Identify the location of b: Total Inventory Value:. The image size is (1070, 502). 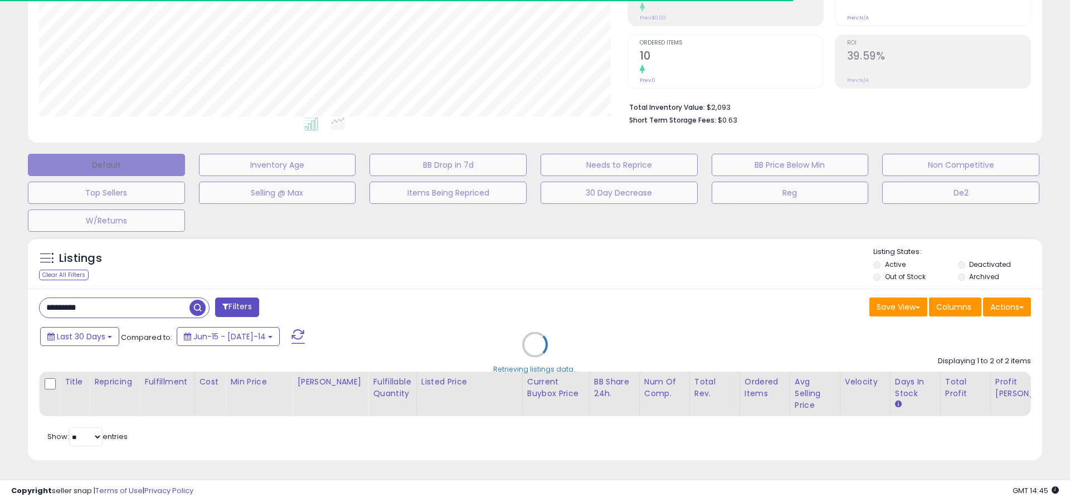
(667, 107).